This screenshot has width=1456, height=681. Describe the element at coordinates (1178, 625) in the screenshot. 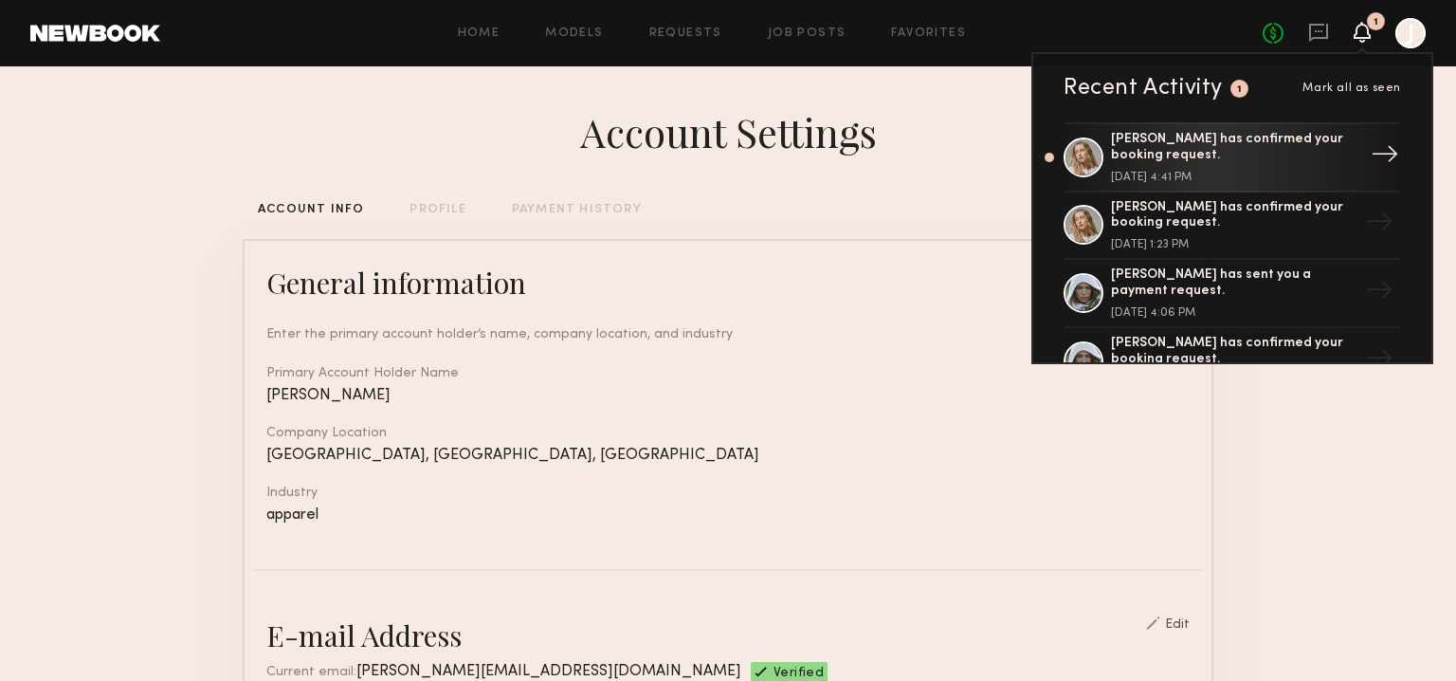

I see `div: Edit` at that location.